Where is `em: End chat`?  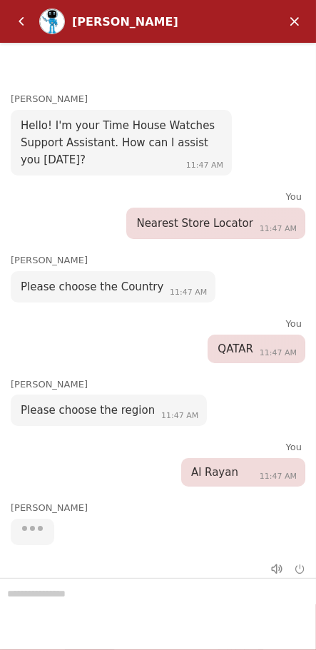 em: End chat is located at coordinates (300, 569).